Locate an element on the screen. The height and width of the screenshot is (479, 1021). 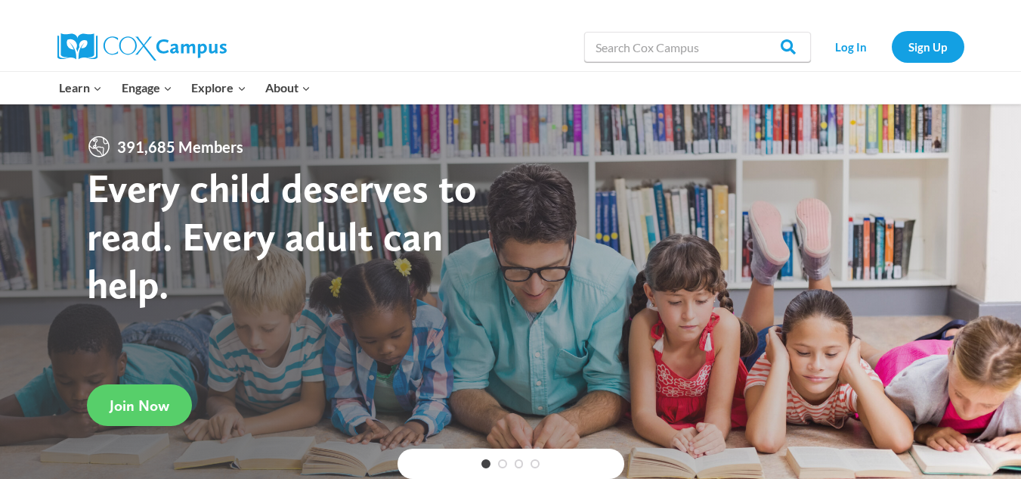
a: Join Now is located at coordinates (139, 404).